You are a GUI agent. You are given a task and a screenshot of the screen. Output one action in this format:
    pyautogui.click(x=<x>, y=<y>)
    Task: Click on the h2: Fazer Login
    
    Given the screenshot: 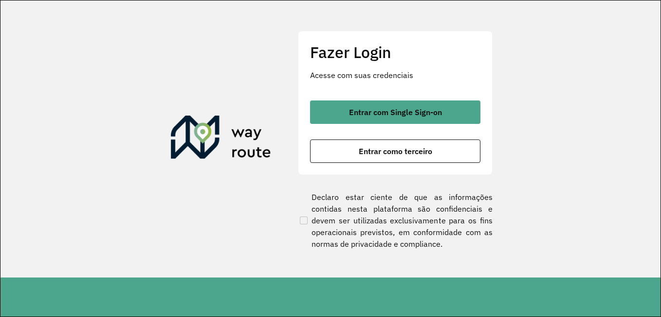 What is the action you would take?
    pyautogui.click(x=395, y=52)
    